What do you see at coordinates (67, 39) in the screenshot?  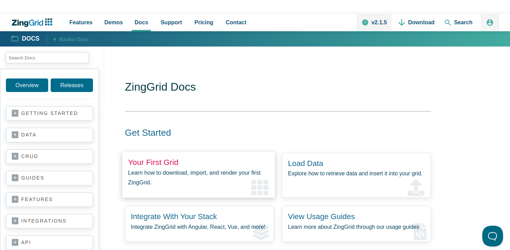 I see `a: Backto Docs` at bounding box center [67, 39].